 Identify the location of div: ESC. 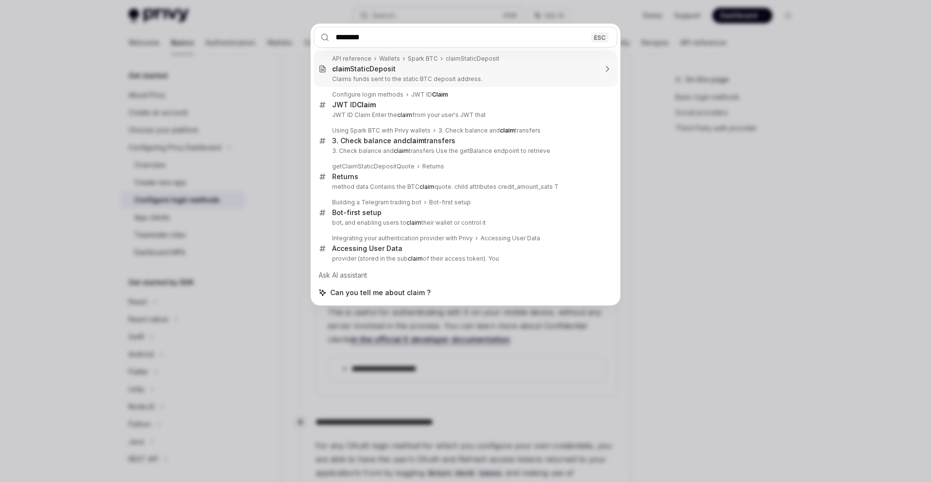
(600, 37).